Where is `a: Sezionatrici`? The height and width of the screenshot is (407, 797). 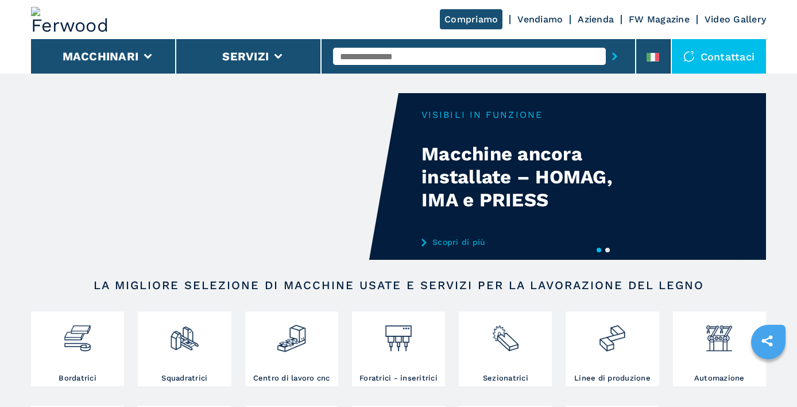
a: Sezionatrici is located at coordinates (506, 349).